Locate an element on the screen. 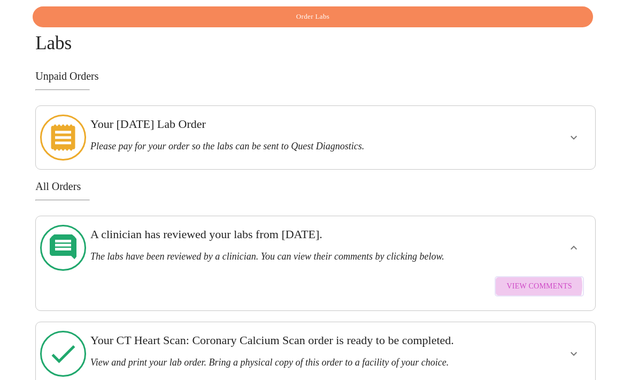 Image resolution: width=631 pixels, height=380 pixels. button: Order Labs is located at coordinates (313, 17).